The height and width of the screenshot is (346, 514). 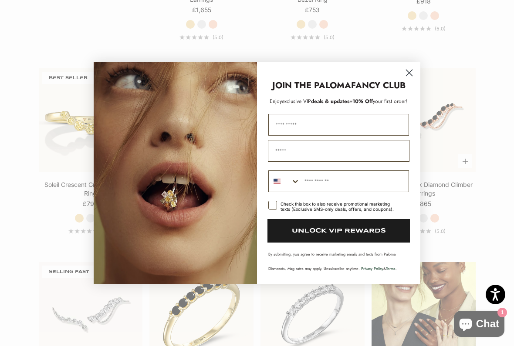 What do you see at coordinates (378, 85) in the screenshot?
I see `strong: FANCY CLUB` at bounding box center [378, 85].